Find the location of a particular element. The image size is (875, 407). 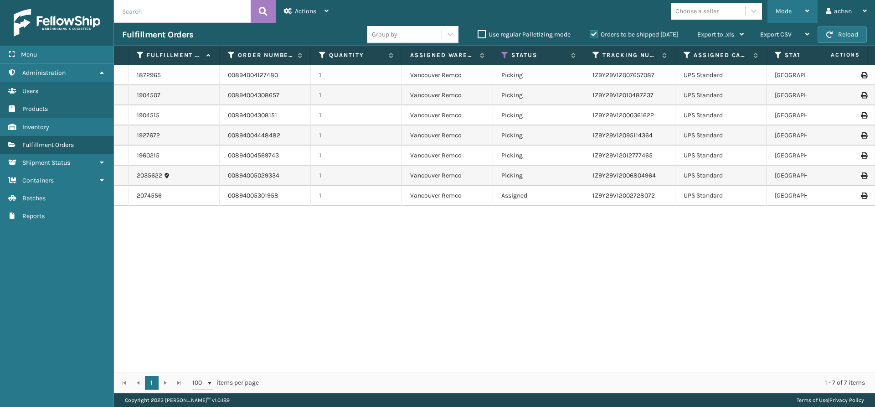

span: Administration is located at coordinates (44, 72).